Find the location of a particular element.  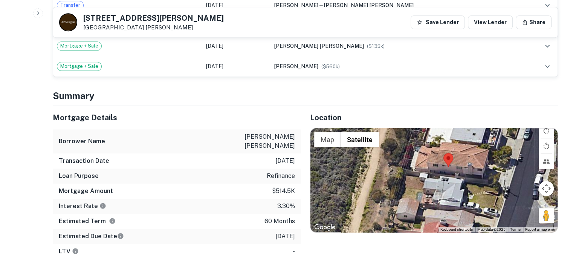

h5: Location is located at coordinates (434, 117).